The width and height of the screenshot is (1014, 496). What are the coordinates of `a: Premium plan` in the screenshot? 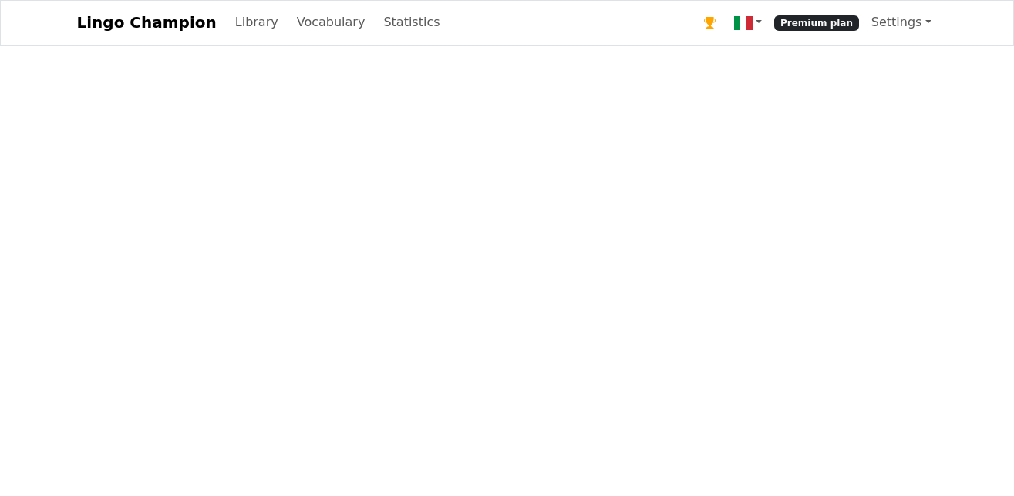 It's located at (817, 22).